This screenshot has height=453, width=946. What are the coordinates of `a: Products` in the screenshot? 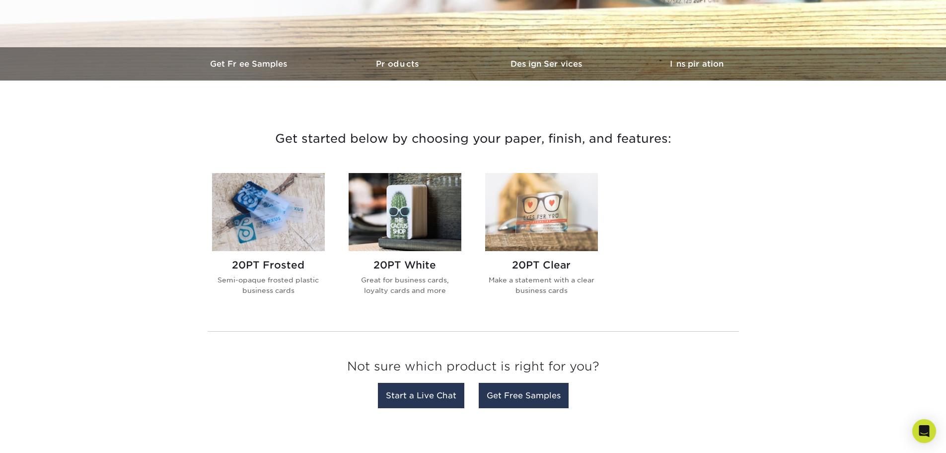 It's located at (399, 64).